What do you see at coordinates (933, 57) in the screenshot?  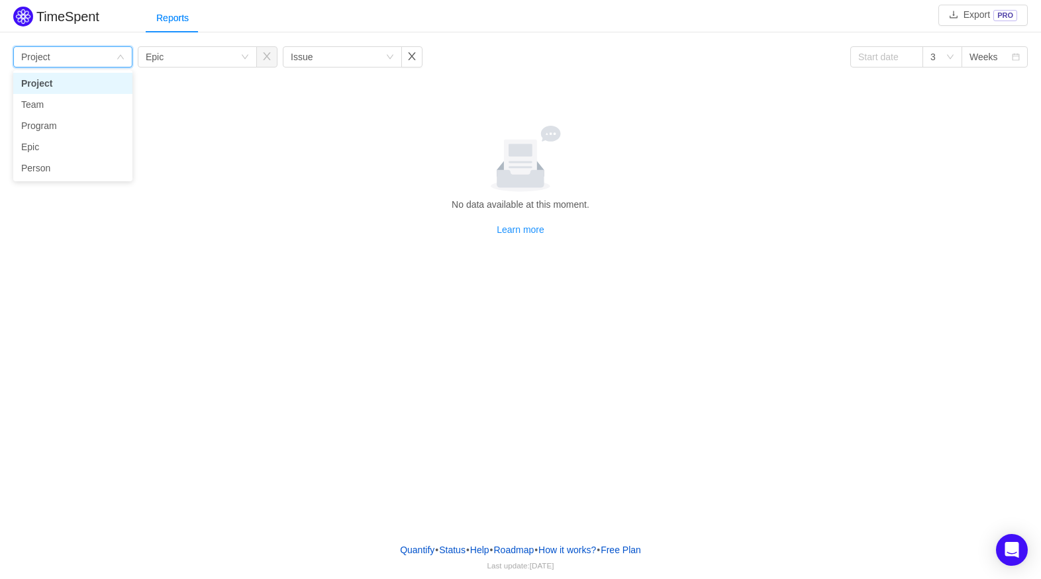 I see `div: 3` at bounding box center [933, 57].